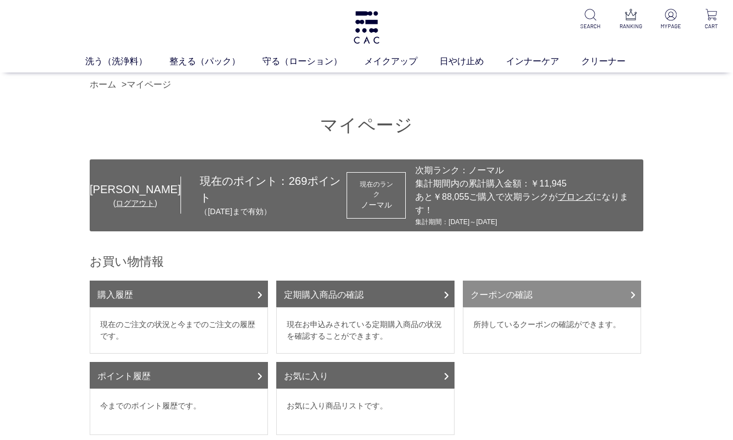  I want to click on a: CART, so click(711, 19).